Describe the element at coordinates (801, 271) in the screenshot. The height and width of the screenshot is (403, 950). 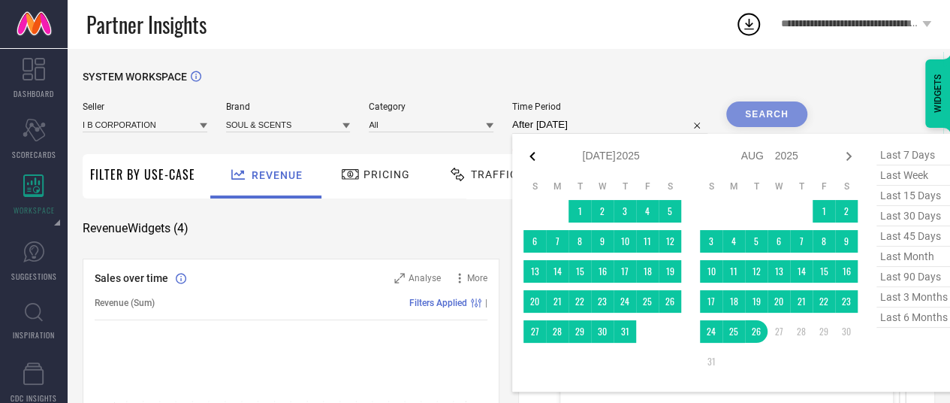
I see `td: Thu Aug 14 2025` at that location.